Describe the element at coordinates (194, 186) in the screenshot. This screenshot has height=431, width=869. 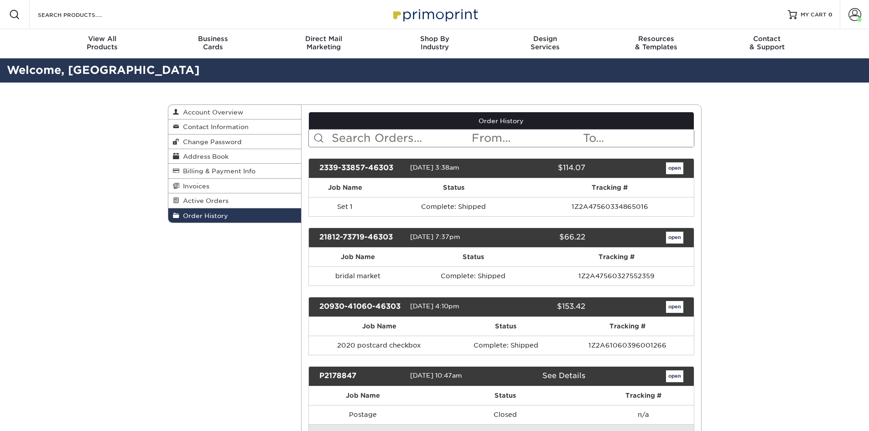
I see `span: Invoices` at that location.